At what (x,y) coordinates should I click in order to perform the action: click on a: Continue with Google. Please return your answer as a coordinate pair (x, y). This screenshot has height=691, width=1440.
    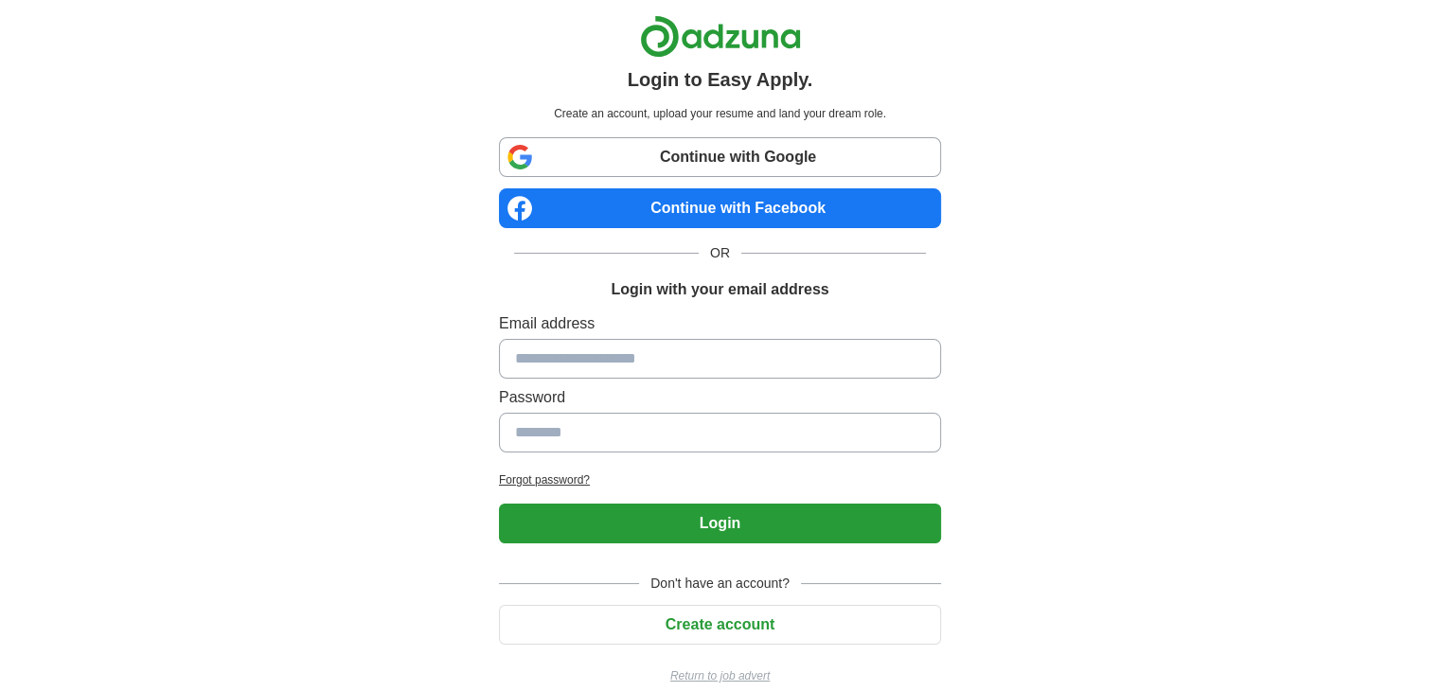
    Looking at the image, I should click on (719, 157).